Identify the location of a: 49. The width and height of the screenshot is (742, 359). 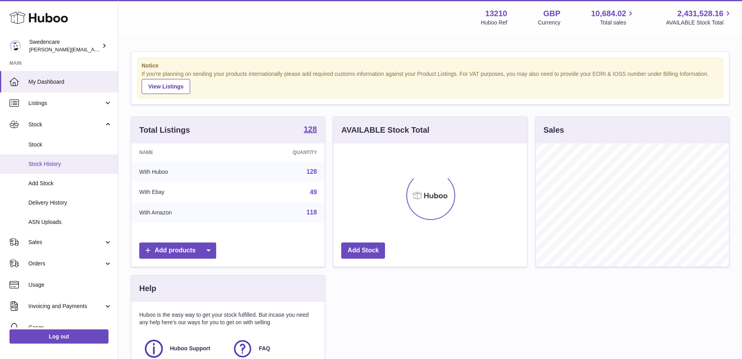
(314, 192).